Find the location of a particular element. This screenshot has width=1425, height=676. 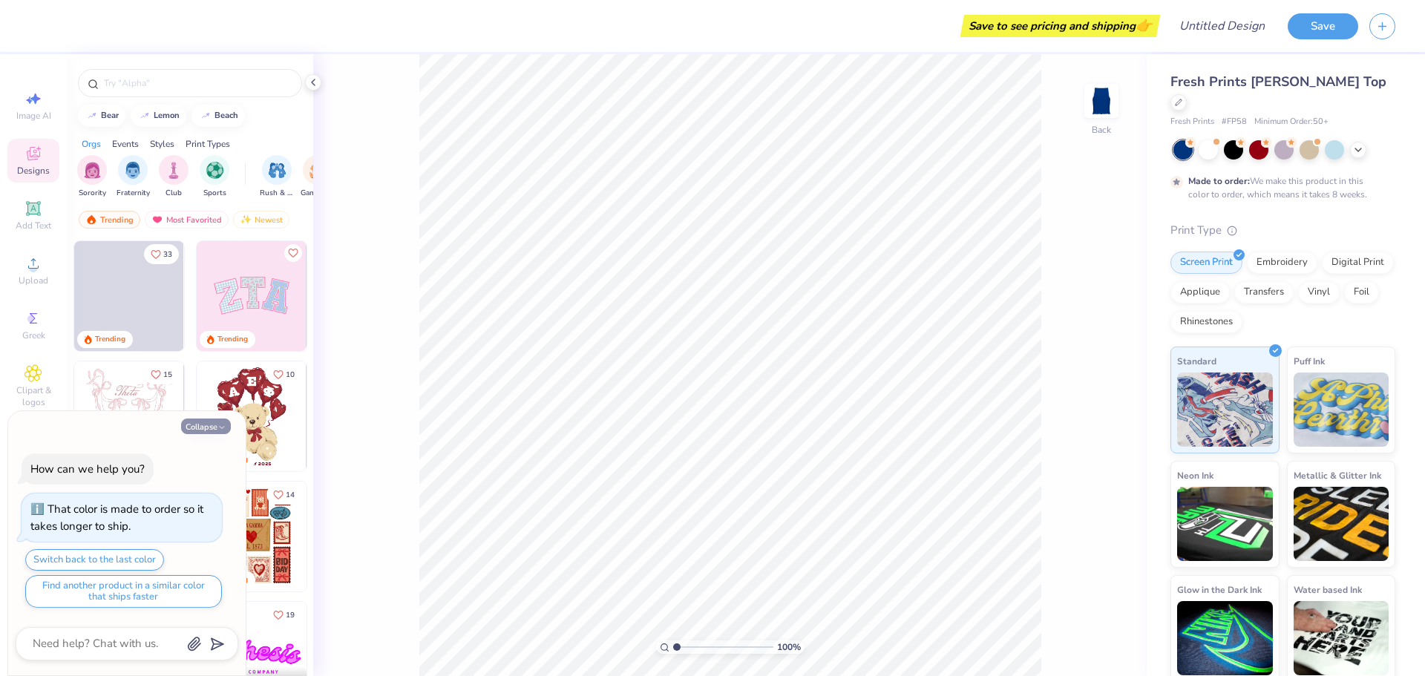

div: We make this product in this color to order, which means it takes 8 weeks. is located at coordinates (1280, 188).